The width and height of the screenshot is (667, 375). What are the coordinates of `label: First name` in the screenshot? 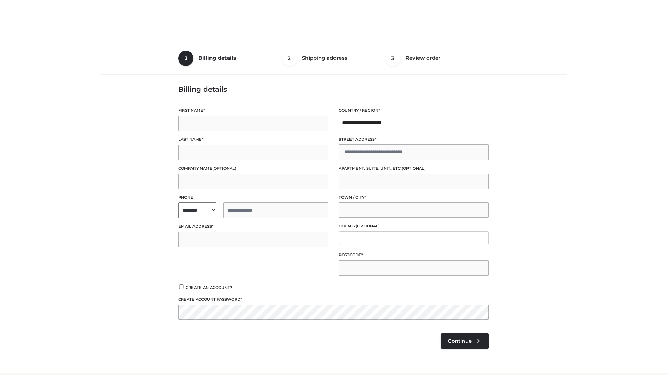 It's located at (253, 110).